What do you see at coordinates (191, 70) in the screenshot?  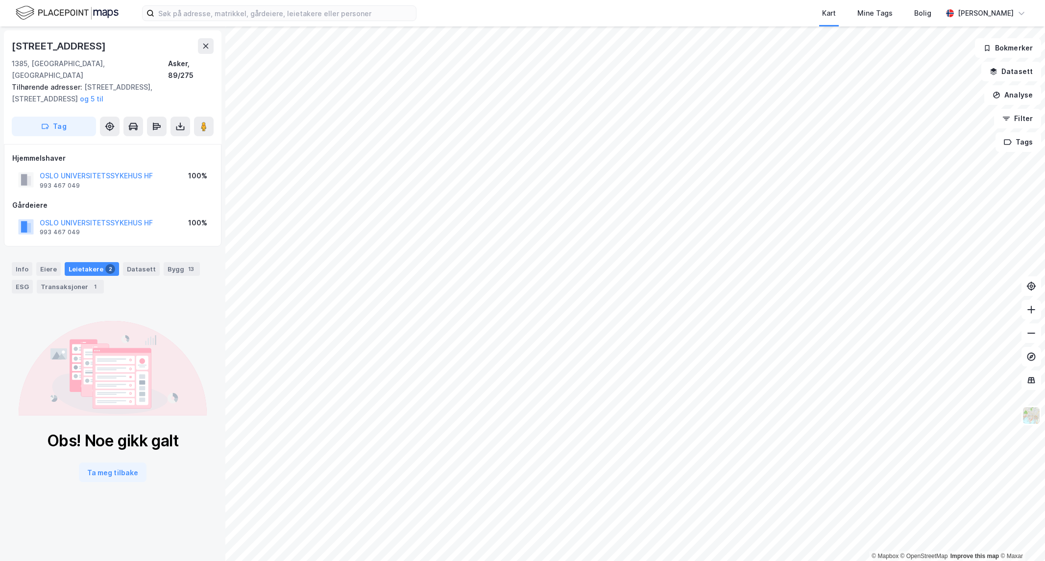 I see `div: Asker, 89/275` at bounding box center [191, 70].